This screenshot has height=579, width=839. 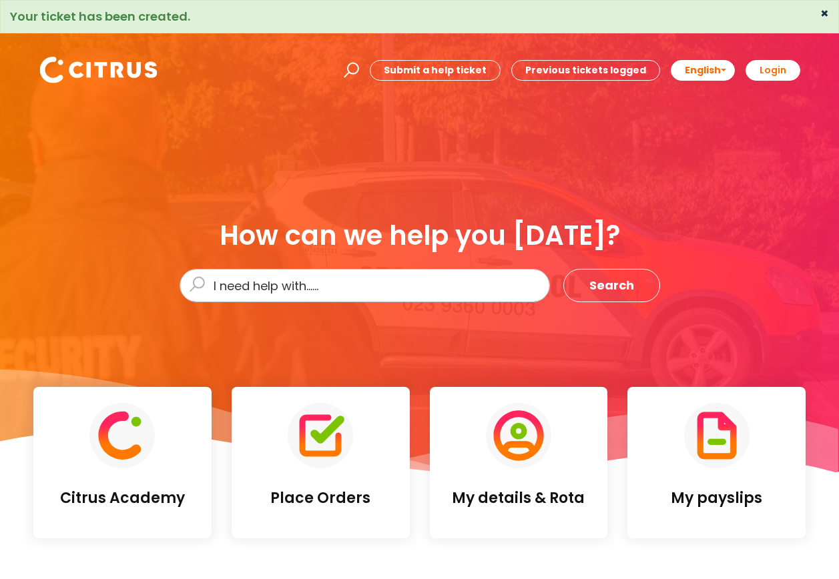 What do you see at coordinates (122, 499) in the screenshot?
I see `h4: Citrus Academy` at bounding box center [122, 499].